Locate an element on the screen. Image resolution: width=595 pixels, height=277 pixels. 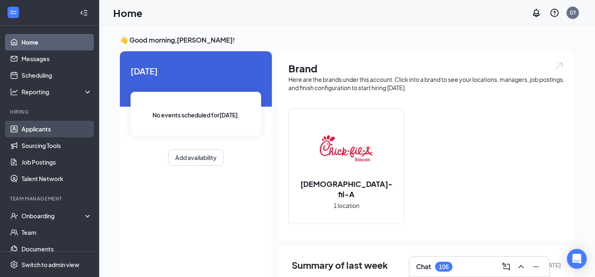
span: 1 location is located at coordinates (346, 205).